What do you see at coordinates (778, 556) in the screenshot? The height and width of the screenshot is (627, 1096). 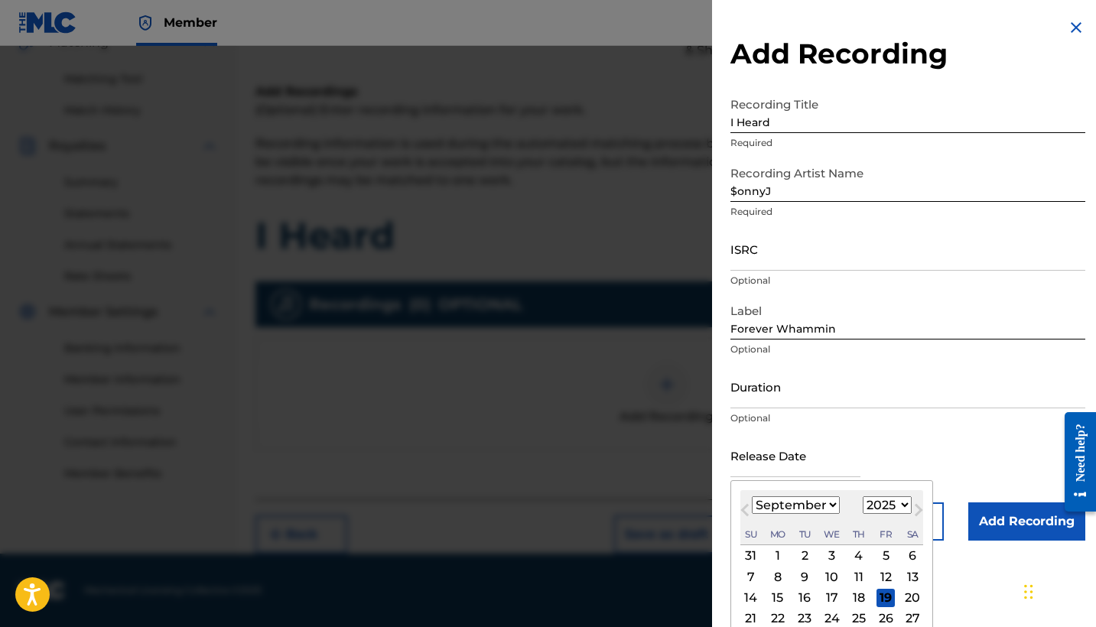 I see `div: Choose Monday, September 1st, 2025` at bounding box center [778, 556].